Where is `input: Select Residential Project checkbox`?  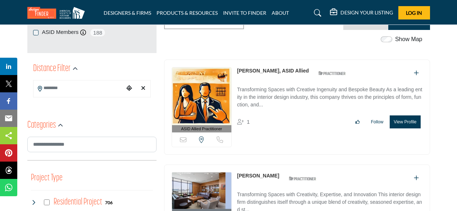
input: Select Residential Project checkbox is located at coordinates (47, 202).